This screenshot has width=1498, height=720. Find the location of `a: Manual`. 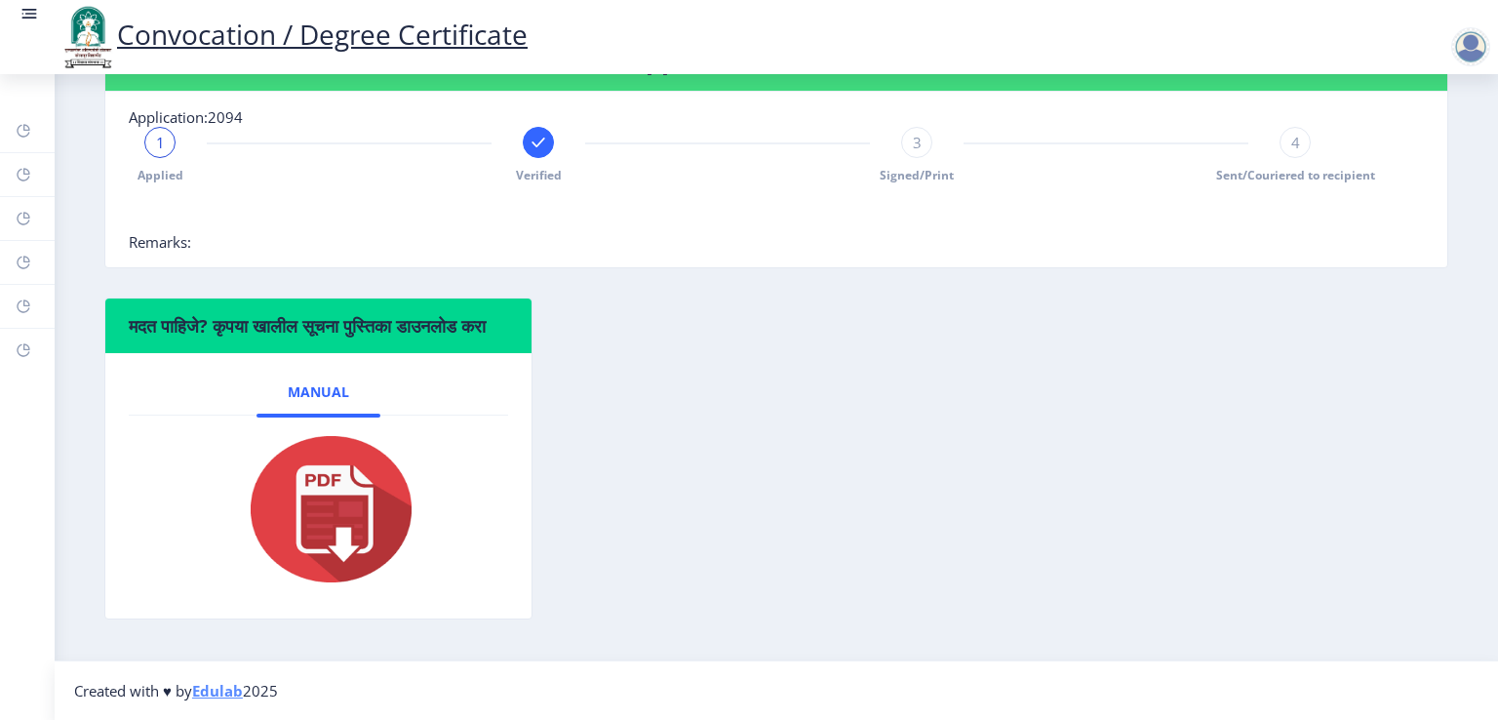

a: Manual is located at coordinates (318, 392).